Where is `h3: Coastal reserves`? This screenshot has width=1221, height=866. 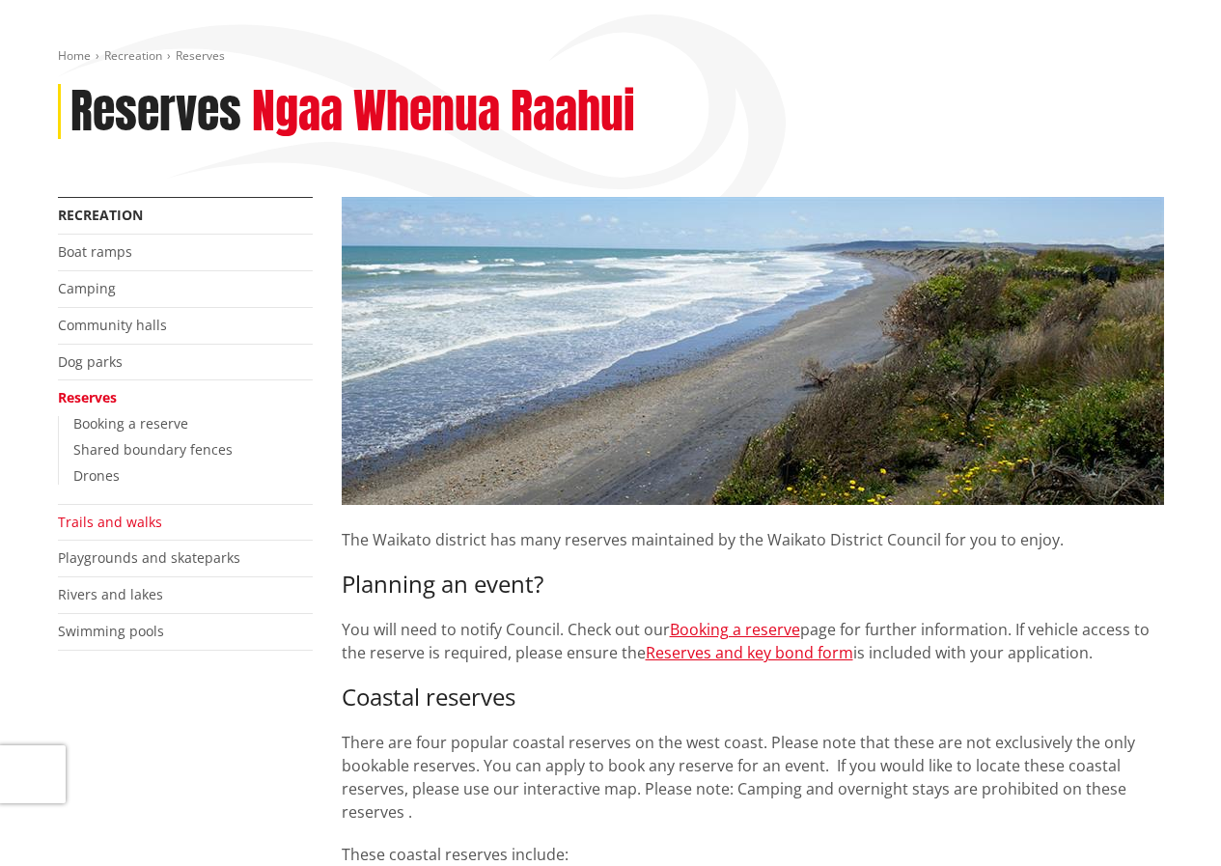
h3: Coastal reserves is located at coordinates (753, 697).